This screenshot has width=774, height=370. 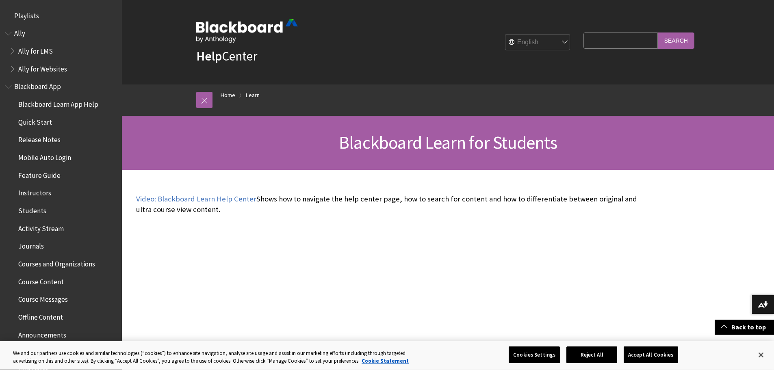 What do you see at coordinates (43, 67) in the screenshot?
I see `span: Ally for Websites` at bounding box center [43, 67].